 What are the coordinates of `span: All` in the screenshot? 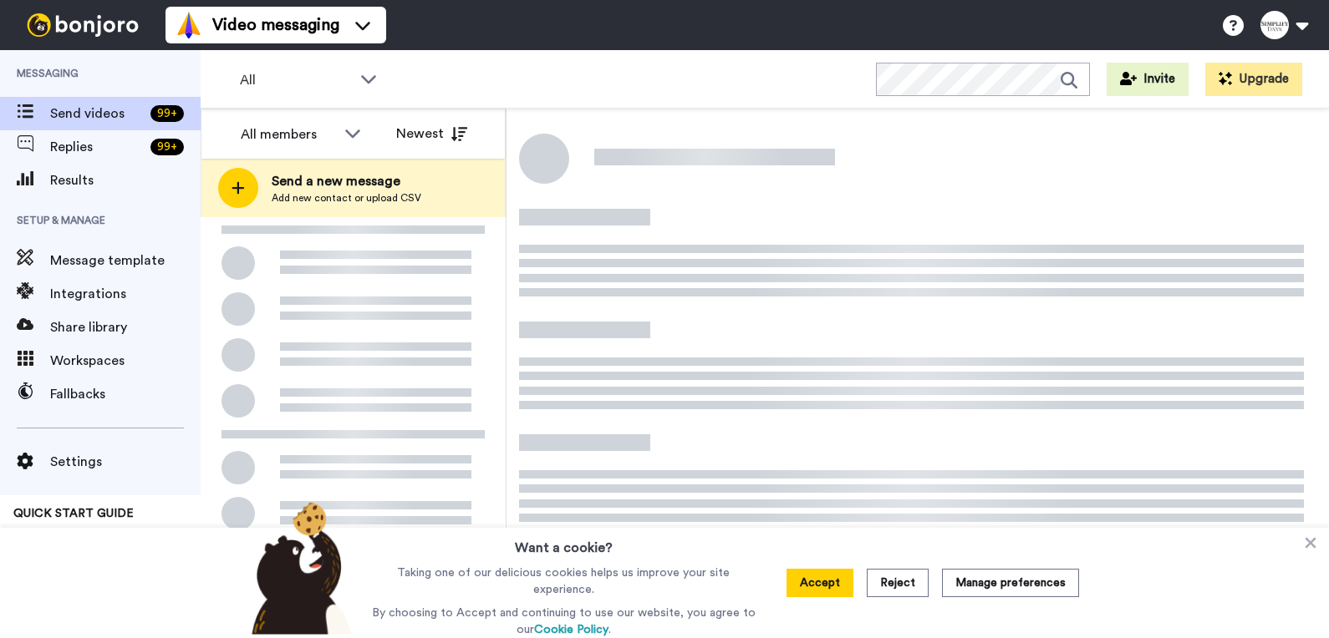 It's located at (296, 80).